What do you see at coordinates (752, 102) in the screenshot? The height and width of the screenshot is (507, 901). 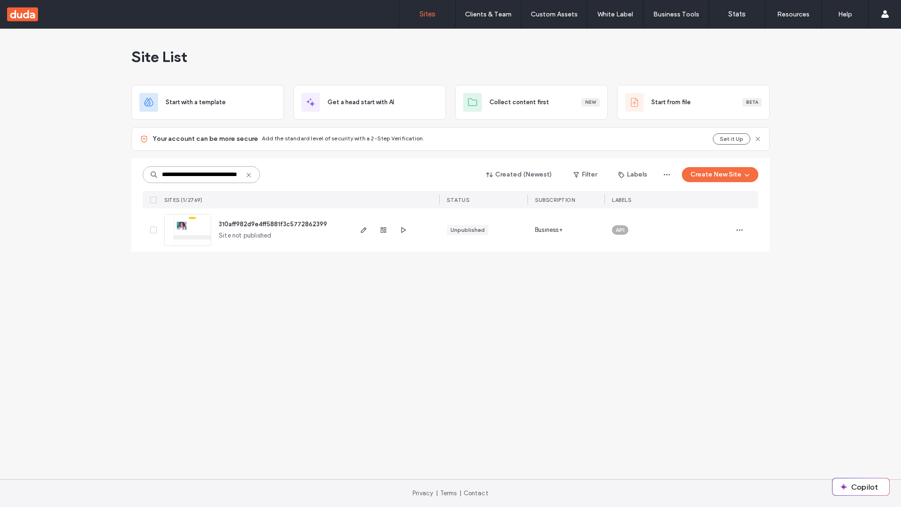 I see `div: Beta` at bounding box center [752, 102].